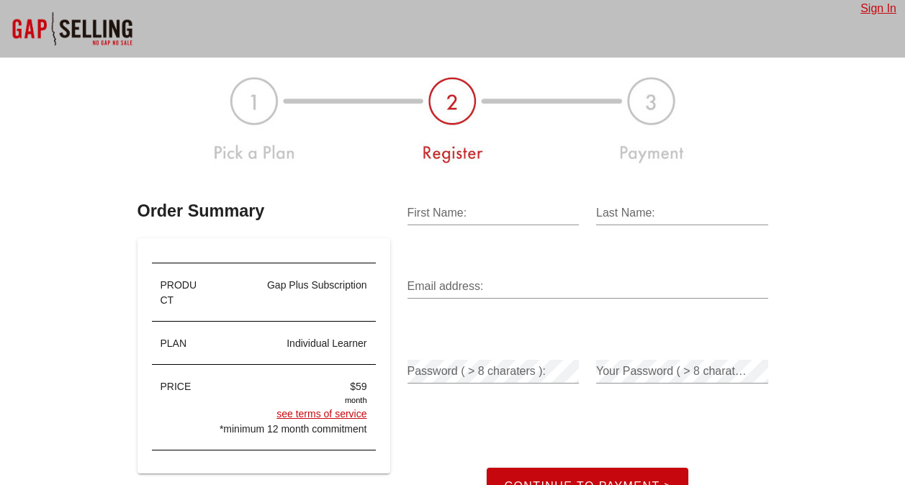 The height and width of the screenshot is (485, 905). What do you see at coordinates (878, 8) in the screenshot?
I see `a: Sign In` at bounding box center [878, 8].